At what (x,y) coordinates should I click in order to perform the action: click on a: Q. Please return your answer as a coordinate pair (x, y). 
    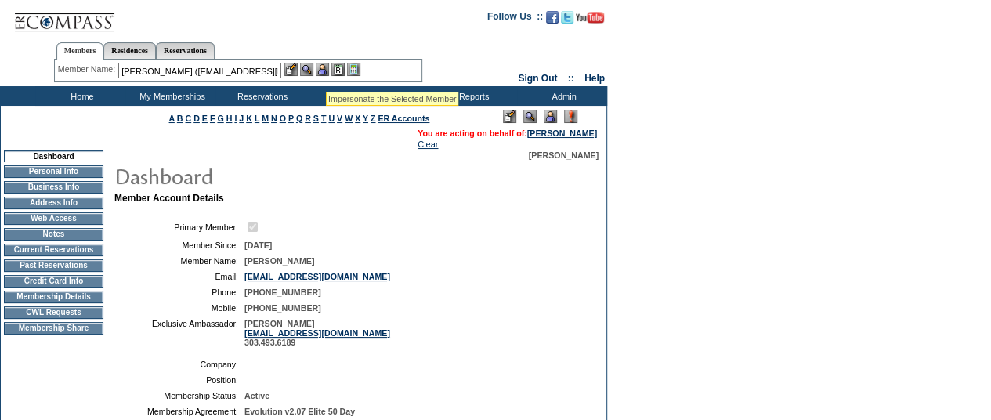
    Looking at the image, I should click on (299, 118).